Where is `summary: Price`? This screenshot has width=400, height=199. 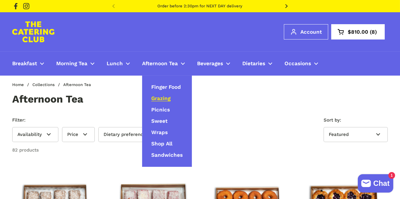 summary: Price is located at coordinates (78, 134).